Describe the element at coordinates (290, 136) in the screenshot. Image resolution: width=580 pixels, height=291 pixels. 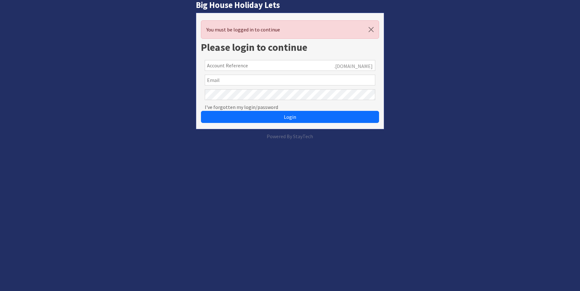
I see `p: Powered By StayTech` at that location.